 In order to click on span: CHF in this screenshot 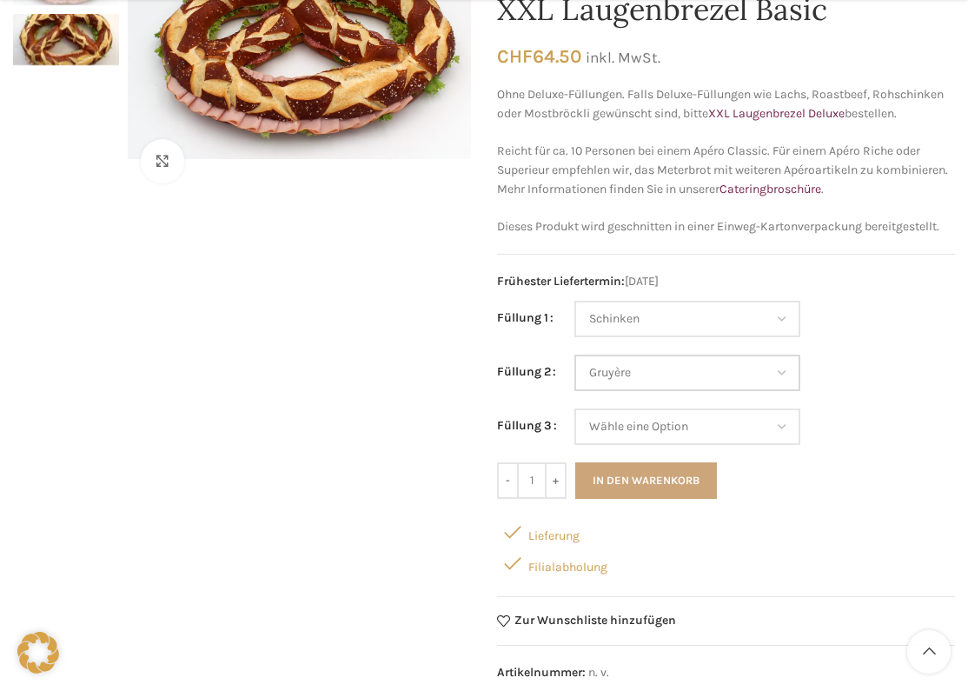, I will do `click(514, 56)`.